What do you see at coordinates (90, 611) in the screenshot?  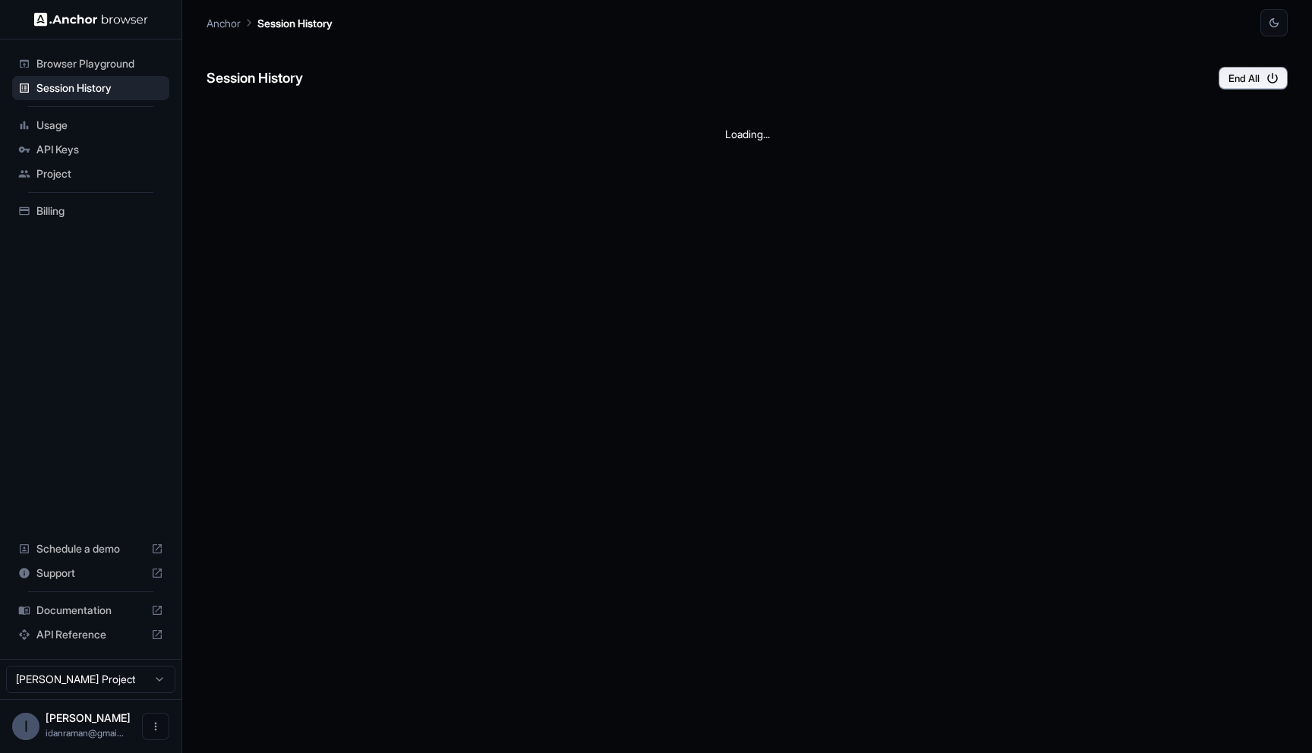 I see `div: Documentation` at bounding box center [90, 611].